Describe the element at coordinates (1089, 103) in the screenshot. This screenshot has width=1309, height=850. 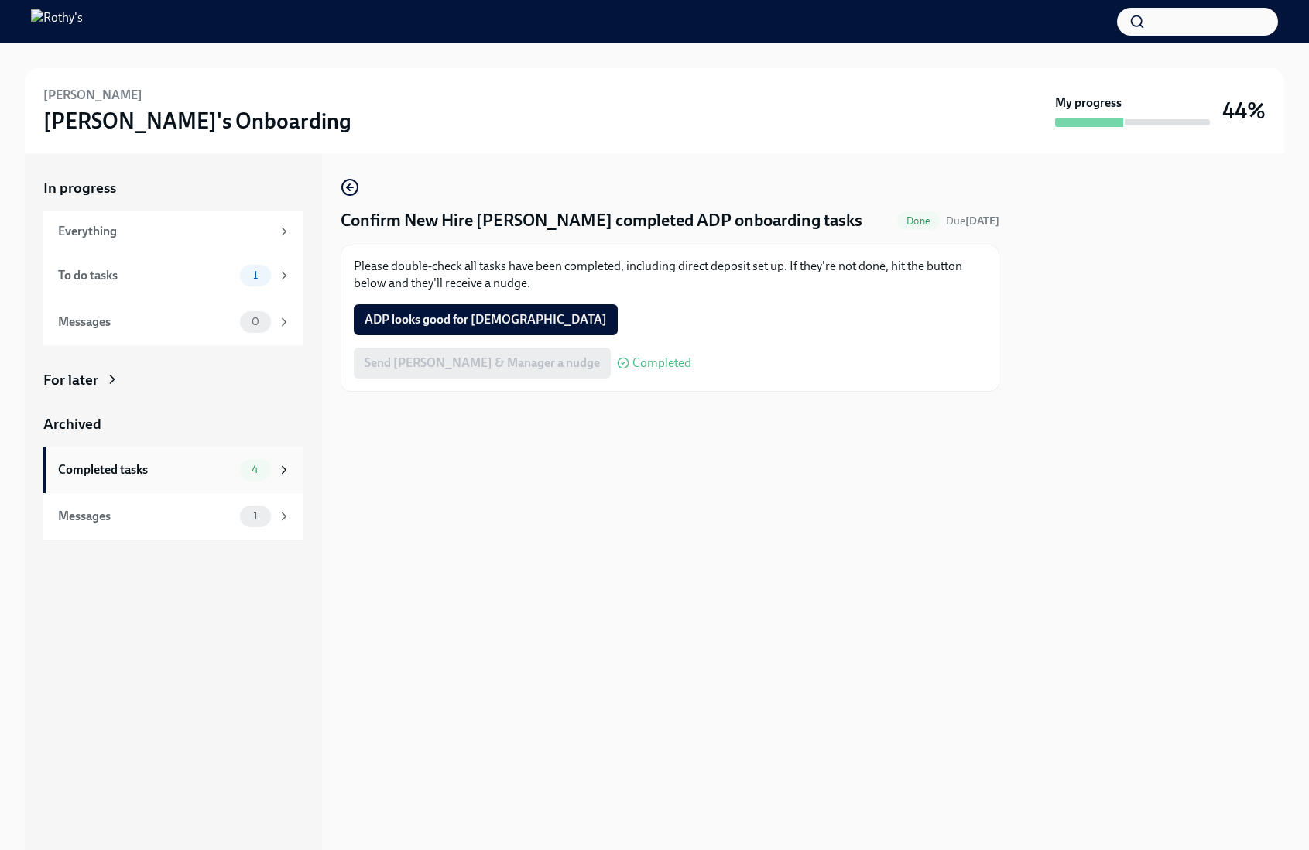
I see `strong: My progress` at that location.